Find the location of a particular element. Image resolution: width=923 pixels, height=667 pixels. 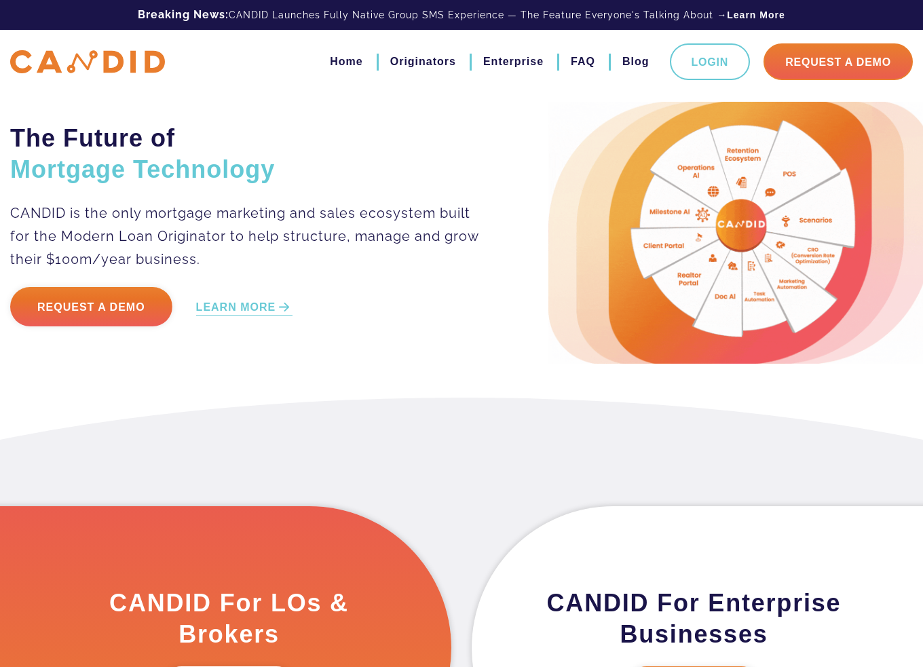

h3: CANDID For Enterprise Businesses is located at coordinates (693, 619).